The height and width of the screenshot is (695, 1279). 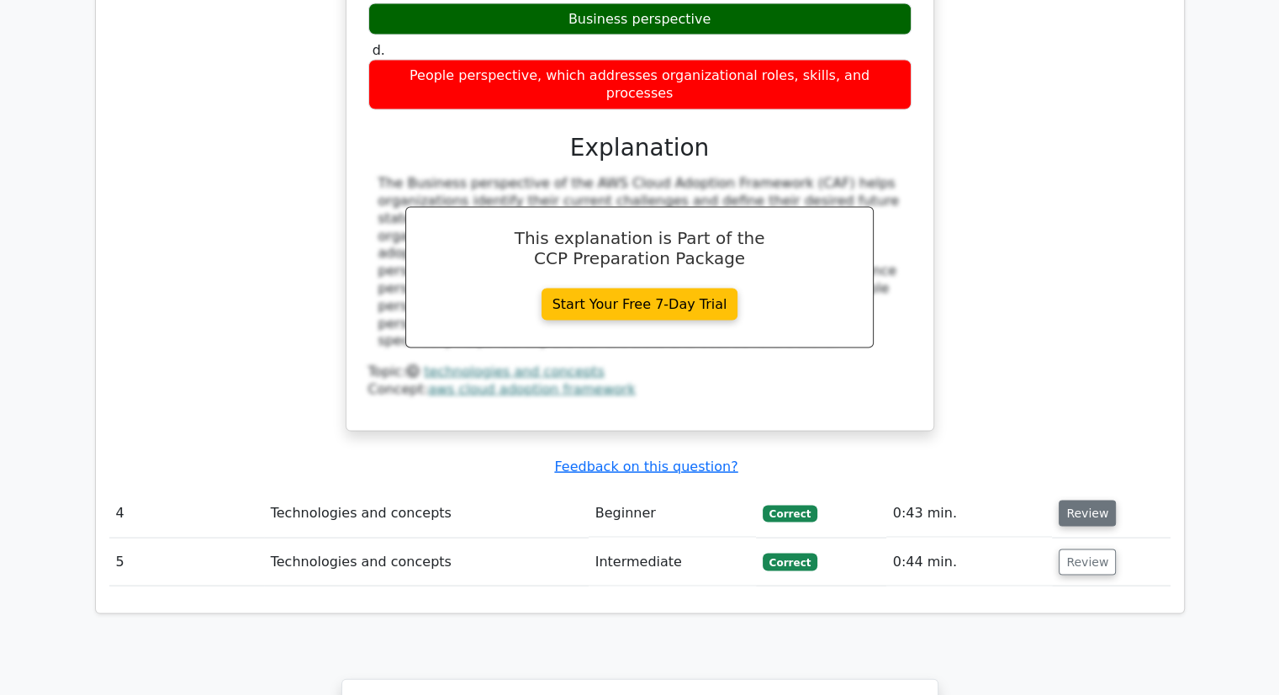 I want to click on a: technologies and concepts, so click(x=514, y=371).